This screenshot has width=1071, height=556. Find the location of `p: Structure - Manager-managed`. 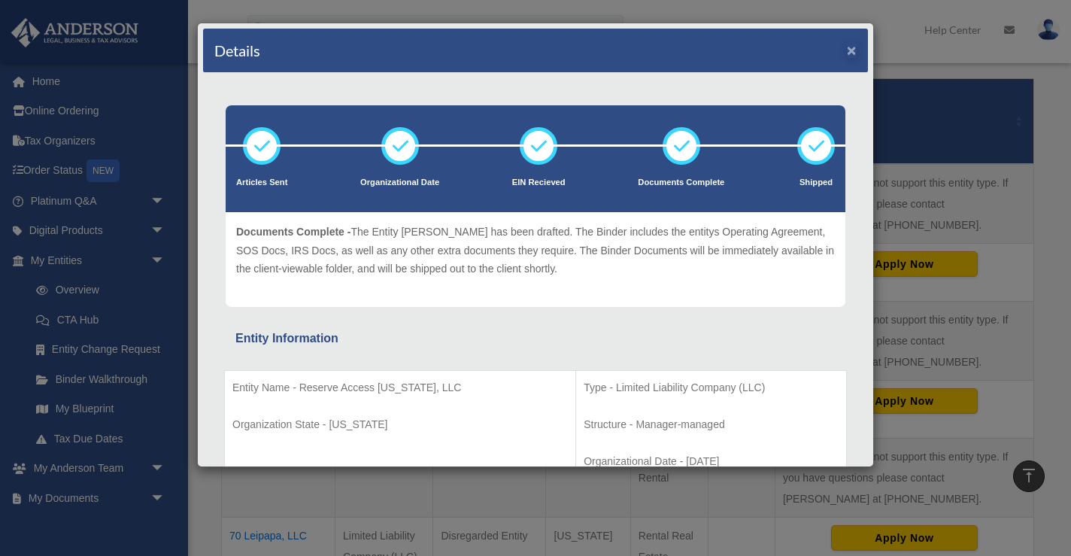

p: Structure - Manager-managed is located at coordinates (711, 424).